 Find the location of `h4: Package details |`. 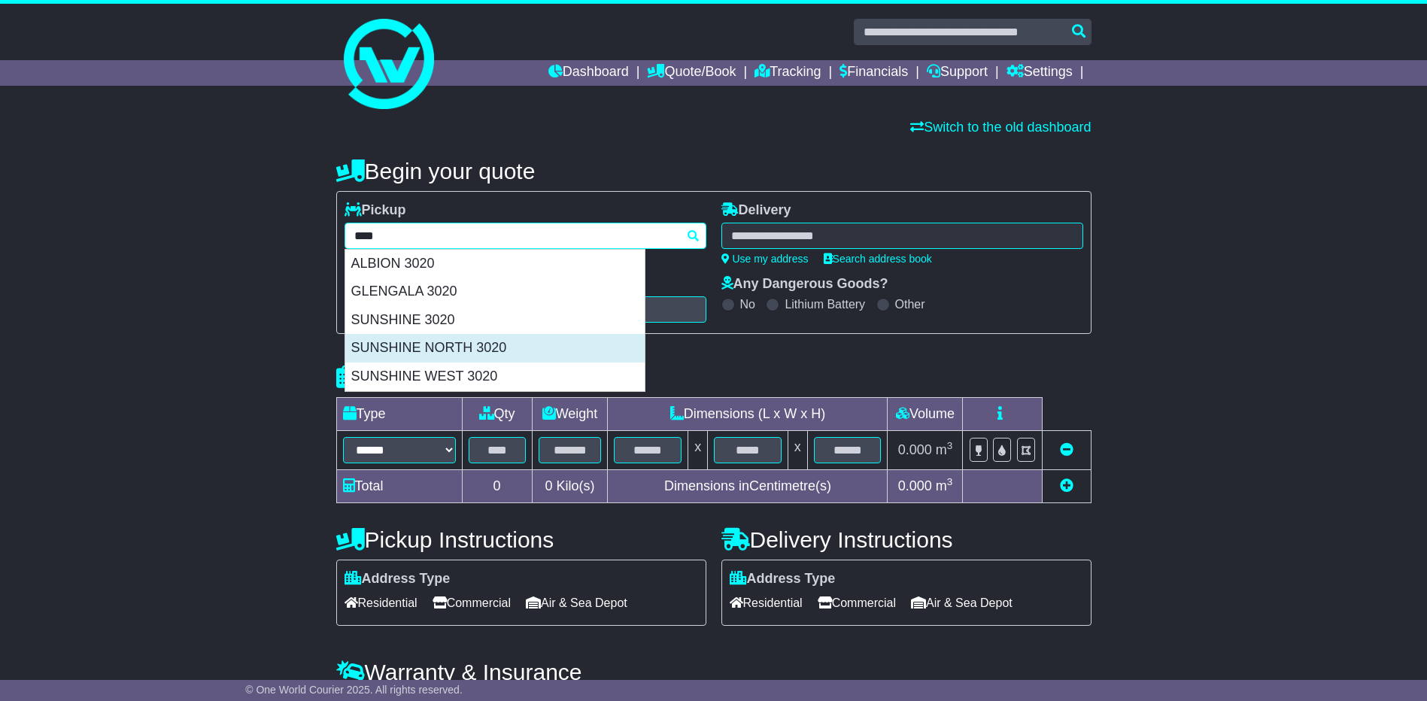

h4: Package details | is located at coordinates (430, 377).